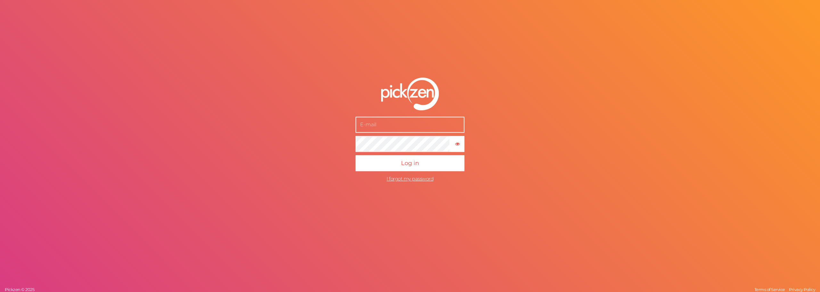 The image size is (820, 292). What do you see at coordinates (410, 163) in the screenshot?
I see `span: Log in` at bounding box center [410, 163].